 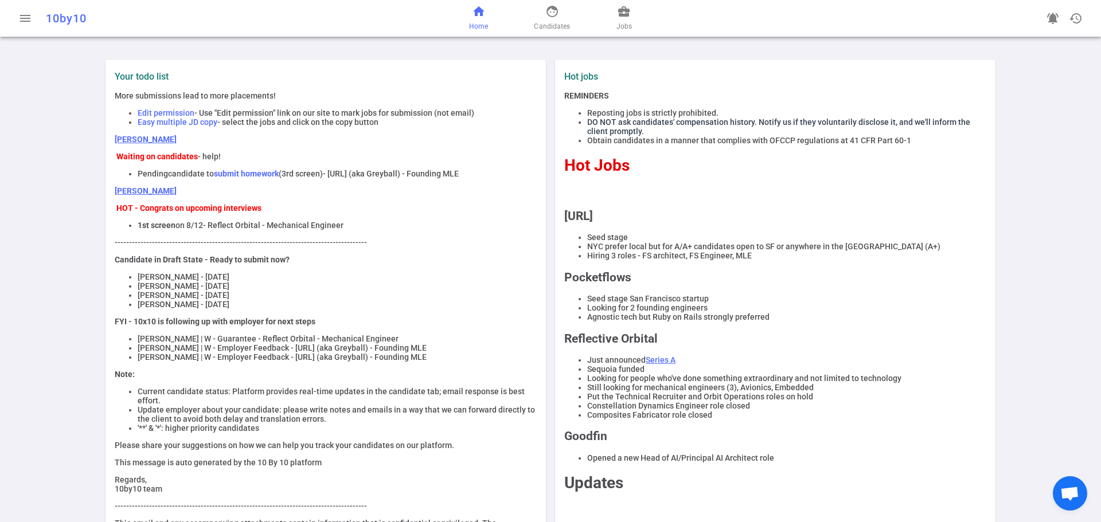 What do you see at coordinates (624, 26) in the screenshot?
I see `span: Jobs` at bounding box center [624, 26].